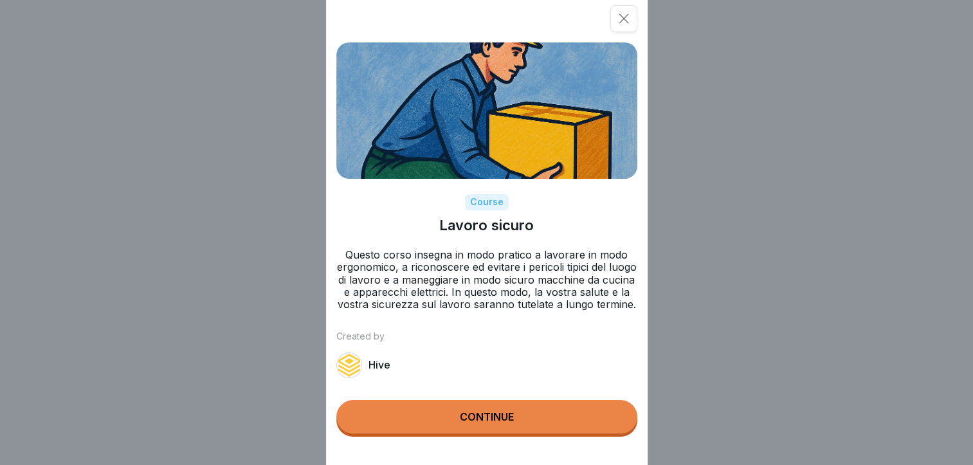  What do you see at coordinates (379, 365) in the screenshot?
I see `p: Hive` at bounding box center [379, 365].